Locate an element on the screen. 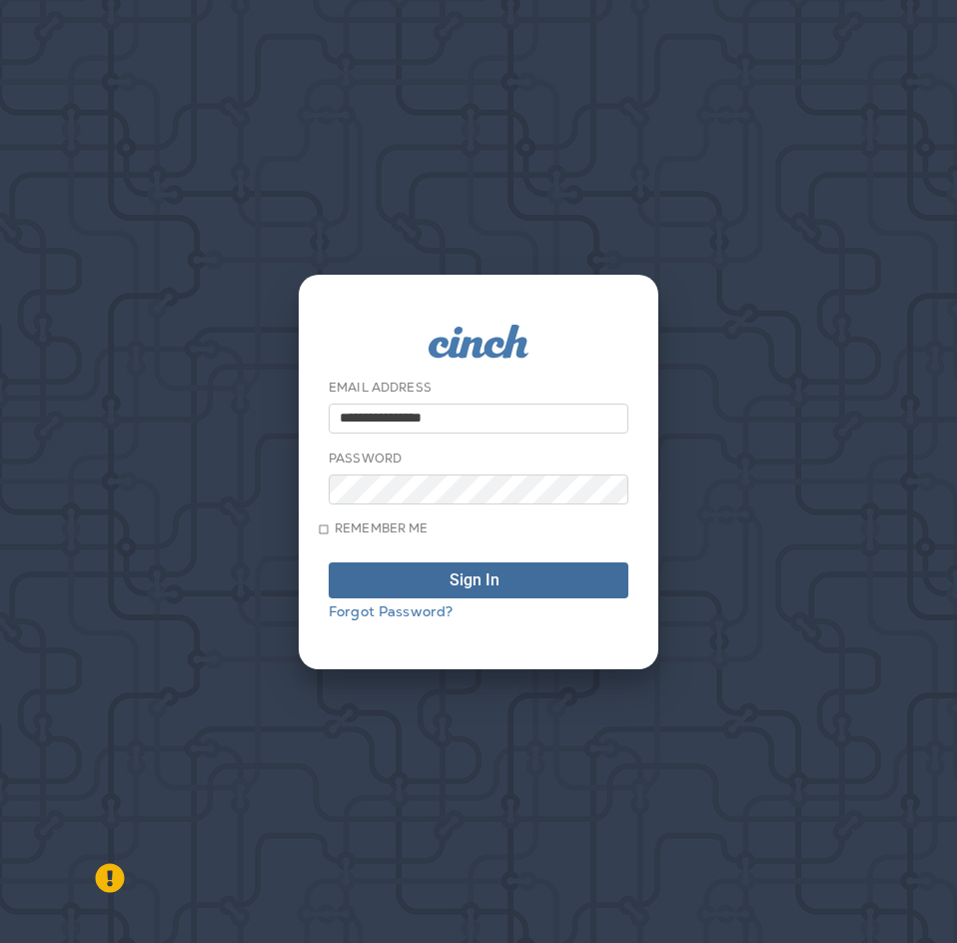 The height and width of the screenshot is (943, 957). label: Email Address is located at coordinates (380, 388).